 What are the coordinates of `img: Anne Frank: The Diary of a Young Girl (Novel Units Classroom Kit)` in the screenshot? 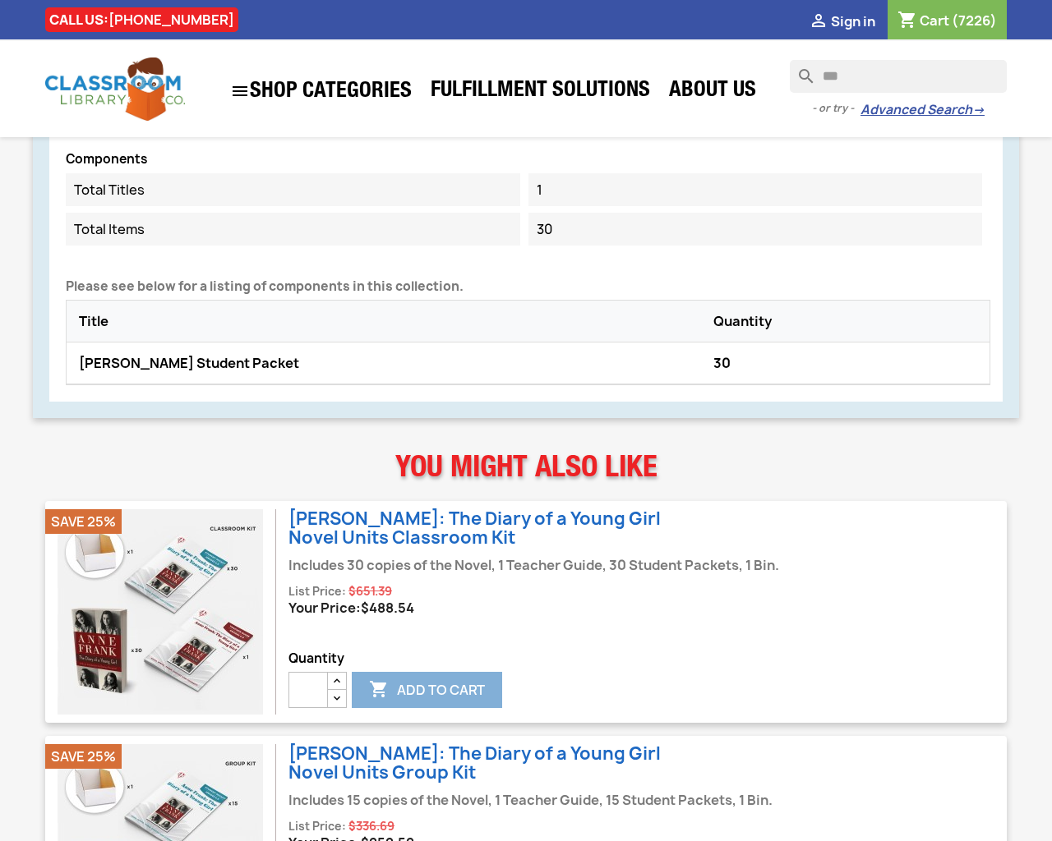 It's located at (160, 612).